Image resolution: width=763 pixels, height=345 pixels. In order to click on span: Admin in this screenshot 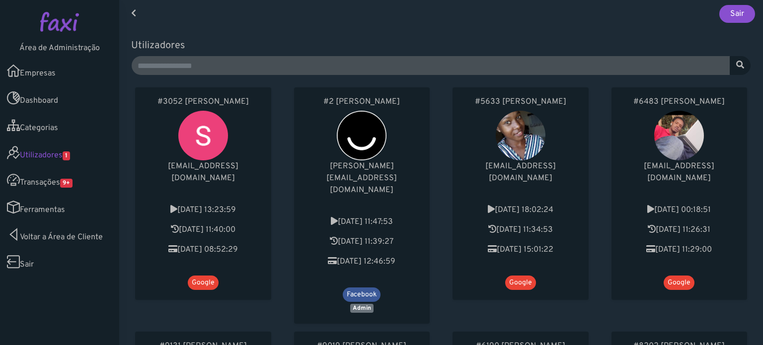, I will do `click(362, 308)`.